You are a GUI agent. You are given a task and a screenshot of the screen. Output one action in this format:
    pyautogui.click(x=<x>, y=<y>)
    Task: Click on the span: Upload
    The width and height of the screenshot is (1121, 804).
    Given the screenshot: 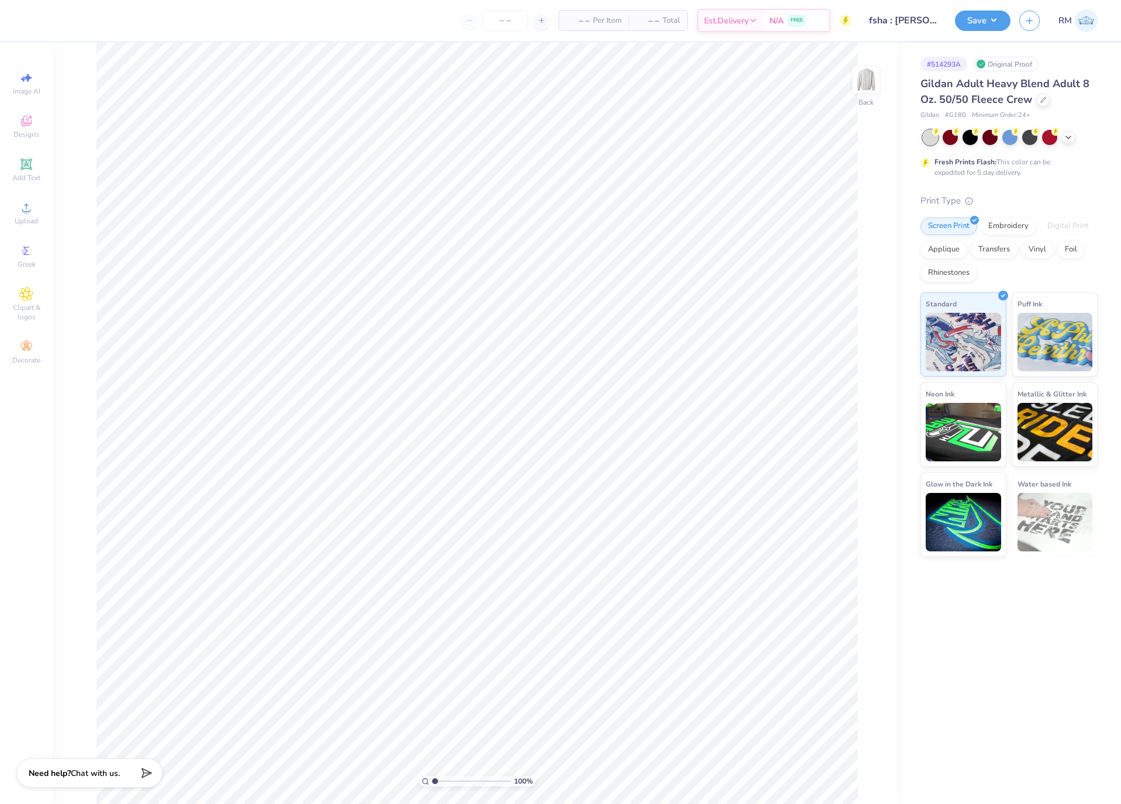 What is the action you would take?
    pyautogui.click(x=26, y=221)
    